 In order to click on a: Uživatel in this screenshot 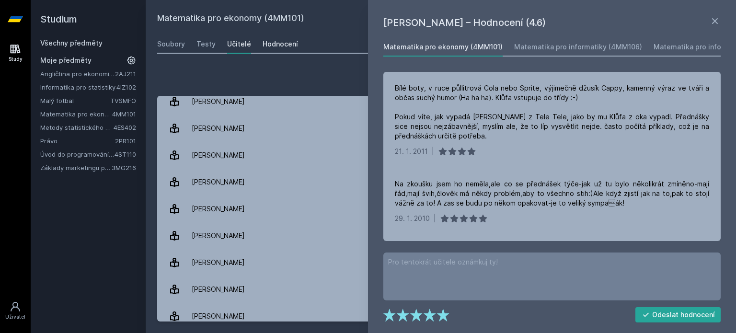, I will do `click(15, 311)`.